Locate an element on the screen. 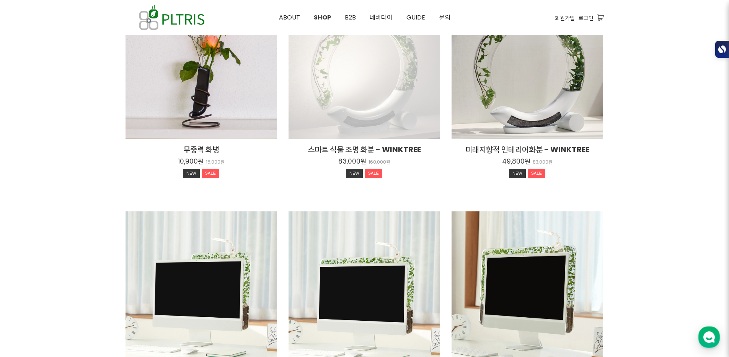  p: 49,800원 is located at coordinates (516, 162).